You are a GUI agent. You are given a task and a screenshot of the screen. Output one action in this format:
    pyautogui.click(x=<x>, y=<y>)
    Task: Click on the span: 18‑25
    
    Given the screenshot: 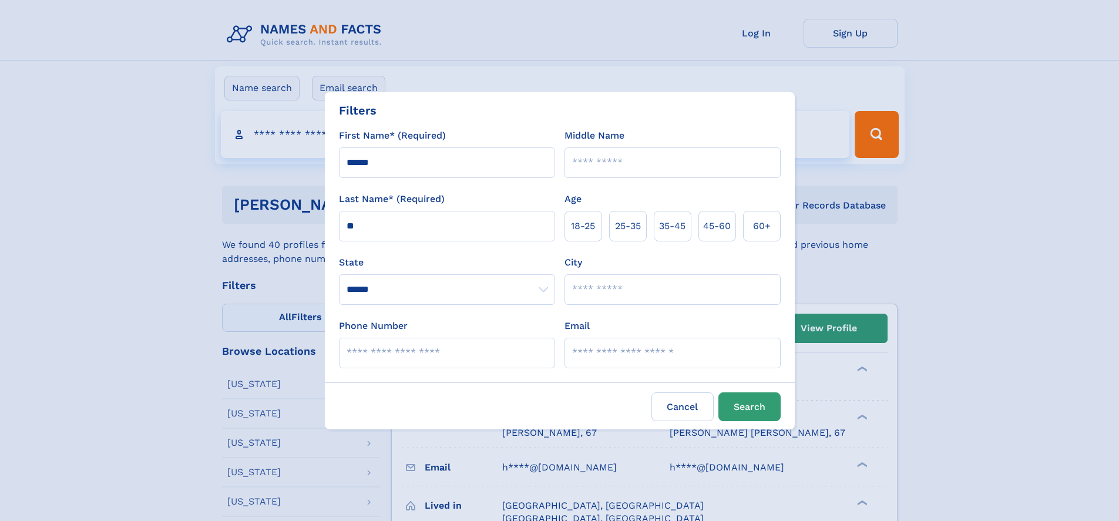 What is the action you would take?
    pyautogui.click(x=583, y=226)
    